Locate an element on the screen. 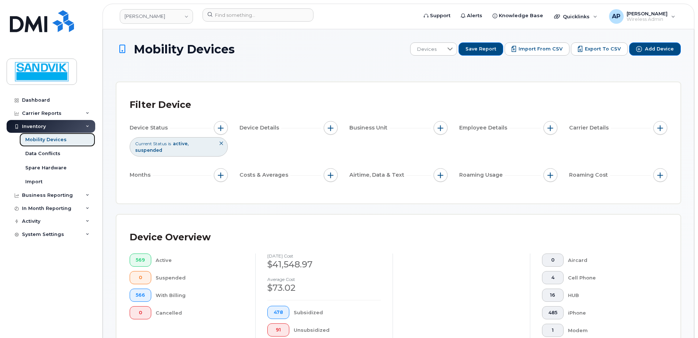 This screenshot has height=338, width=698. span: Business Unit is located at coordinates (369, 128).